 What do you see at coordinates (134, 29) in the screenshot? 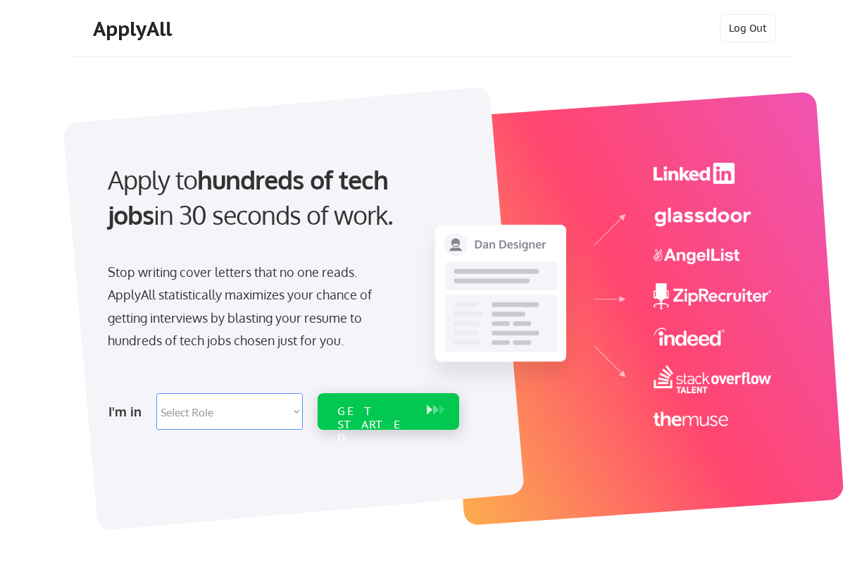
I see `div: ApplyAll` at bounding box center [134, 29].